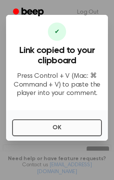 The width and height of the screenshot is (114, 180). I want to click on a: Beep, so click(29, 12).